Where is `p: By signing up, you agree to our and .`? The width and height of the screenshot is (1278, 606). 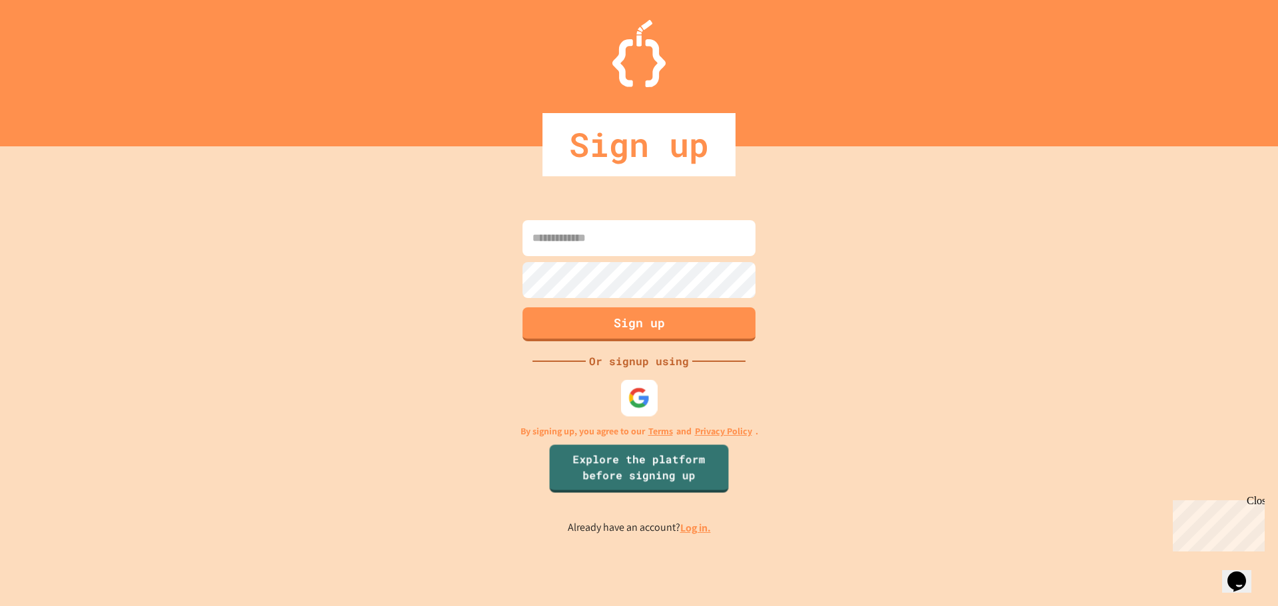
p: By signing up, you agree to our and . is located at coordinates (639, 431).